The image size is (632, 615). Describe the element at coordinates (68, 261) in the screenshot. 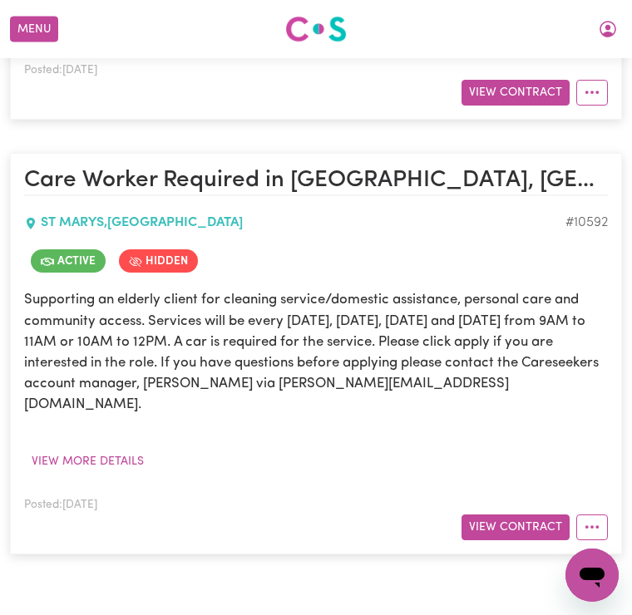

I see `span: Job is active` at that location.